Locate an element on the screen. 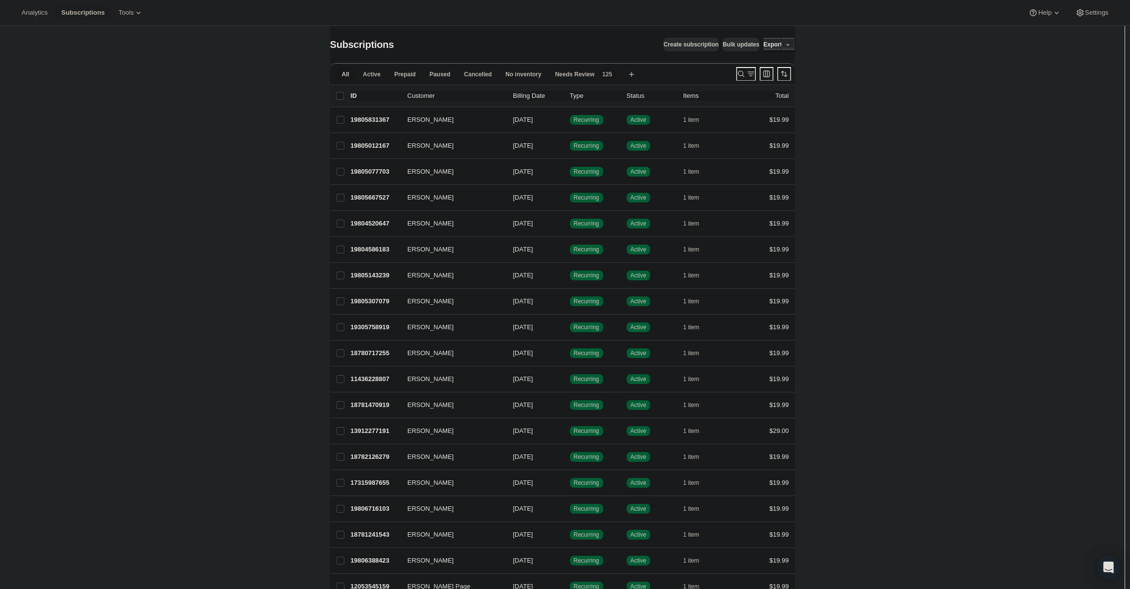  span: Create subscription is located at coordinates (691, 45).